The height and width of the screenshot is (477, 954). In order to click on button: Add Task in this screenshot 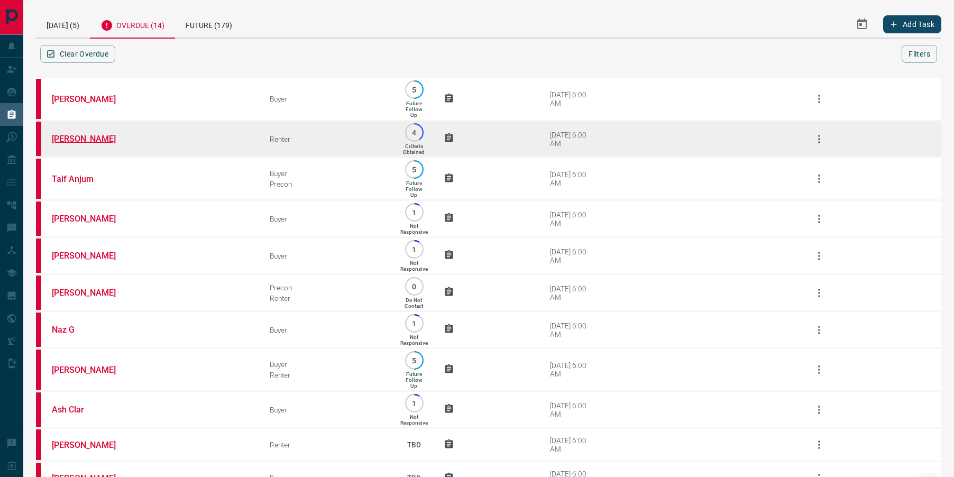, I will do `click(912, 24)`.